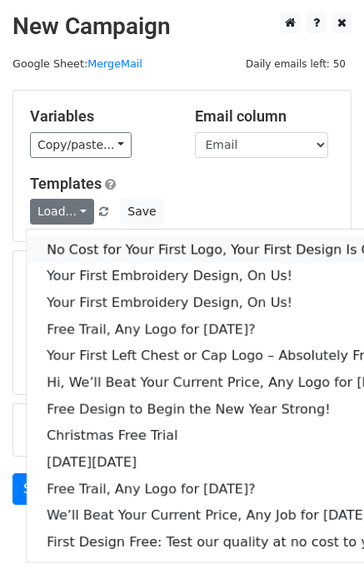 This screenshot has height=583, width=364. I want to click on h5: Variables, so click(100, 116).